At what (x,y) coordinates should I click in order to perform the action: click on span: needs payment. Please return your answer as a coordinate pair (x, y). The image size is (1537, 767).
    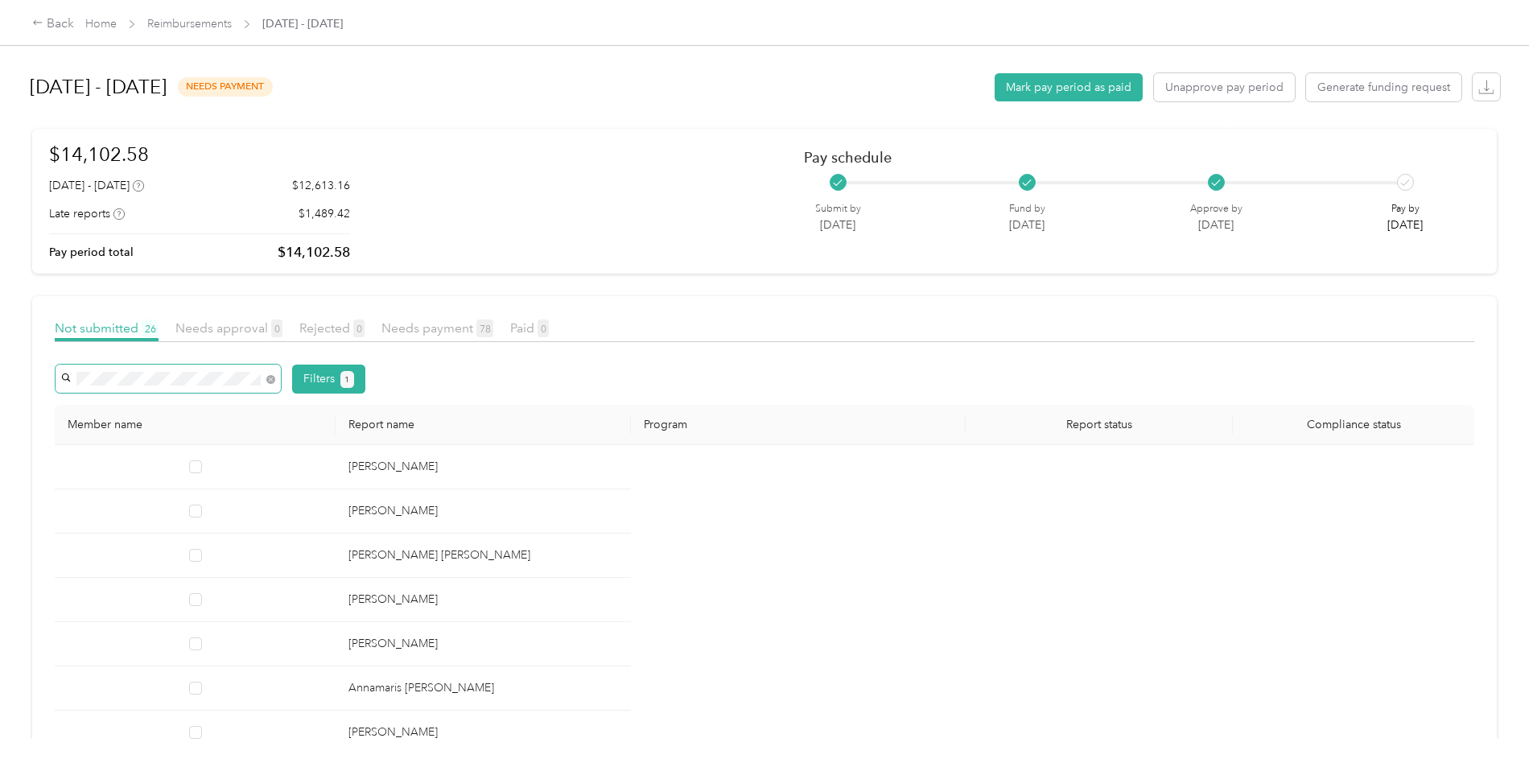
    Looking at the image, I should click on (225, 86).